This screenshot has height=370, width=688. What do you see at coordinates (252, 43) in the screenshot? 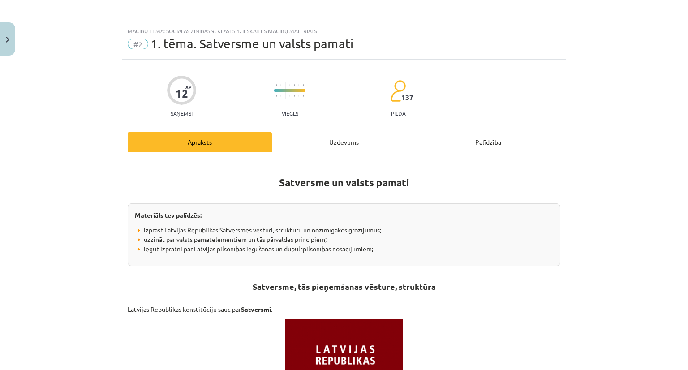
I see `span: 1. tēma. Satversme un valsts pamati` at bounding box center [252, 43].